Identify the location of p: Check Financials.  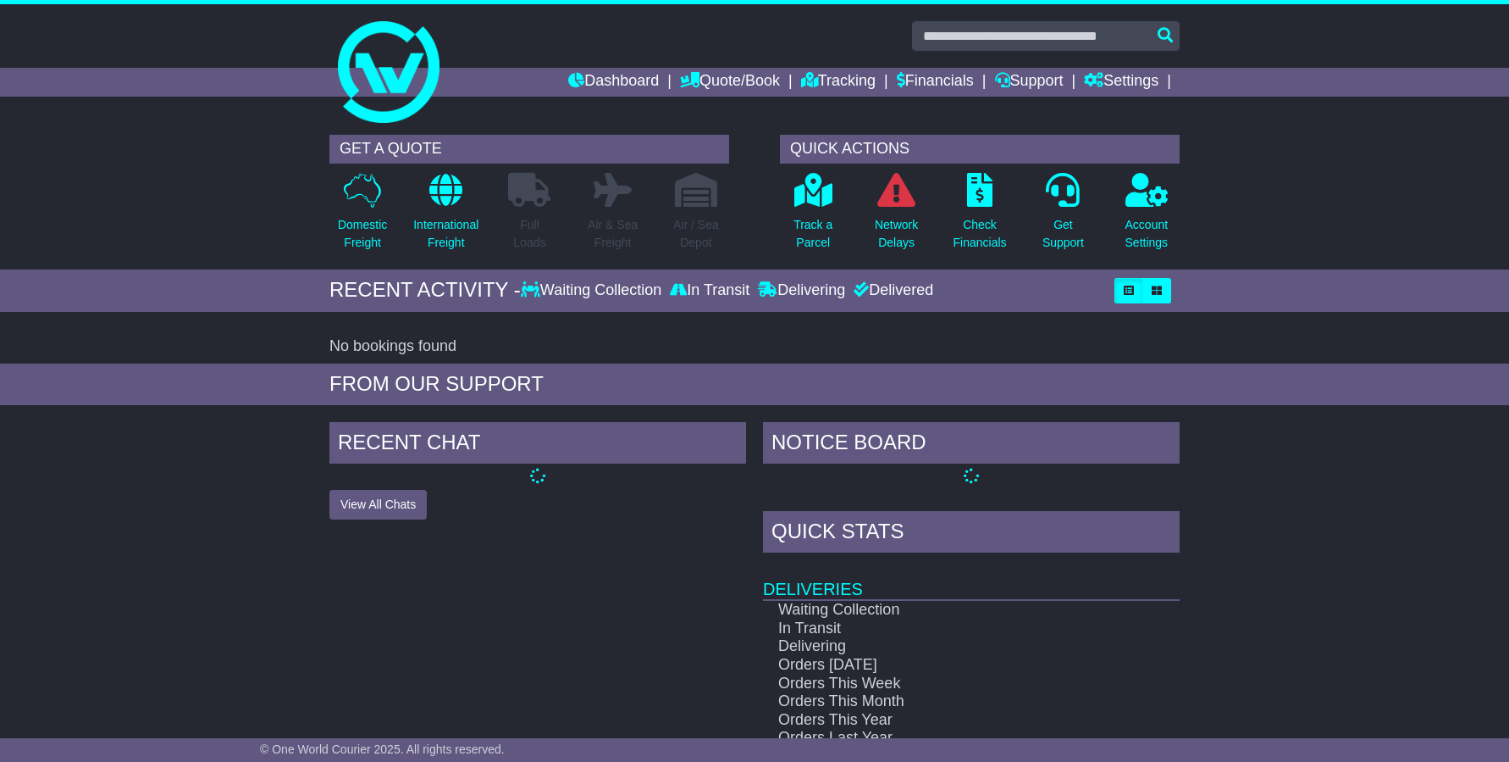
(980, 234).